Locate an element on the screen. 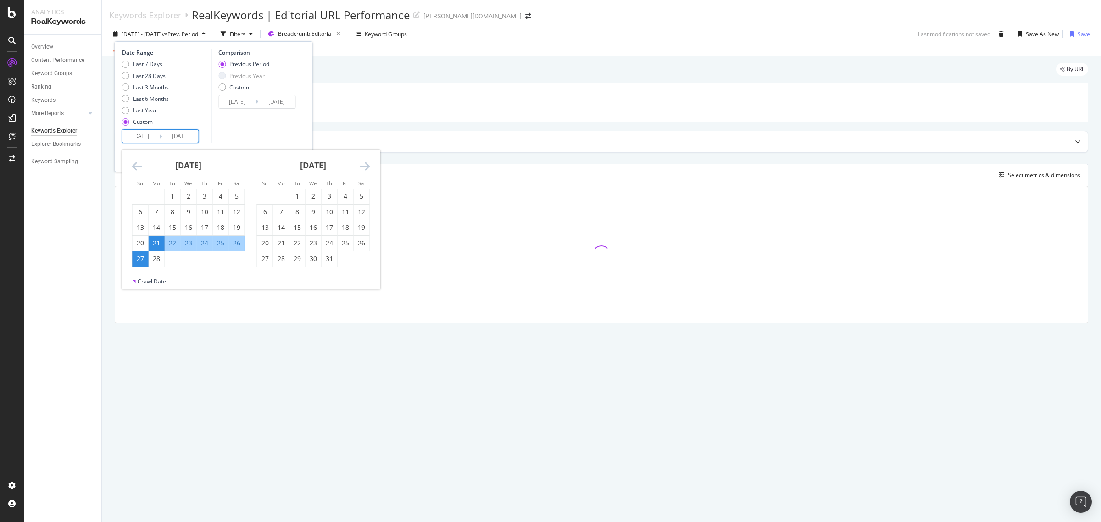 This screenshot has height=522, width=1101. div: Filters is located at coordinates (238, 34).